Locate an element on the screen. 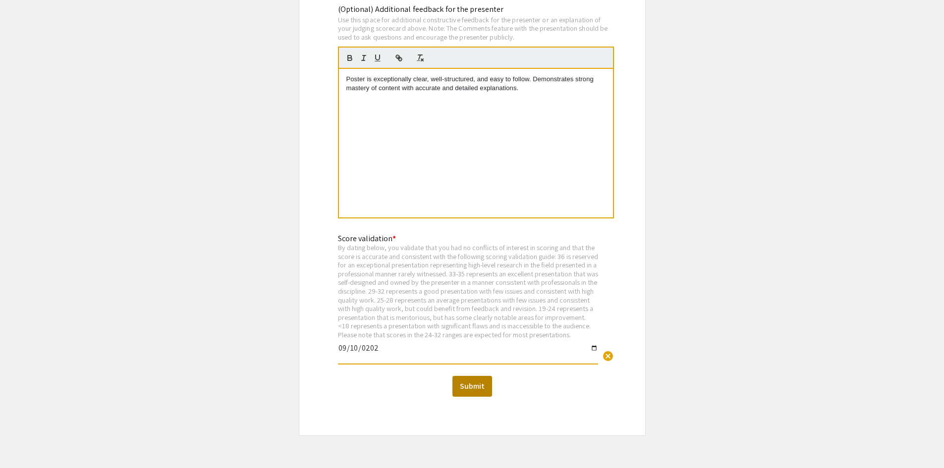 The image size is (944, 468). button: Clear is located at coordinates (608, 356).